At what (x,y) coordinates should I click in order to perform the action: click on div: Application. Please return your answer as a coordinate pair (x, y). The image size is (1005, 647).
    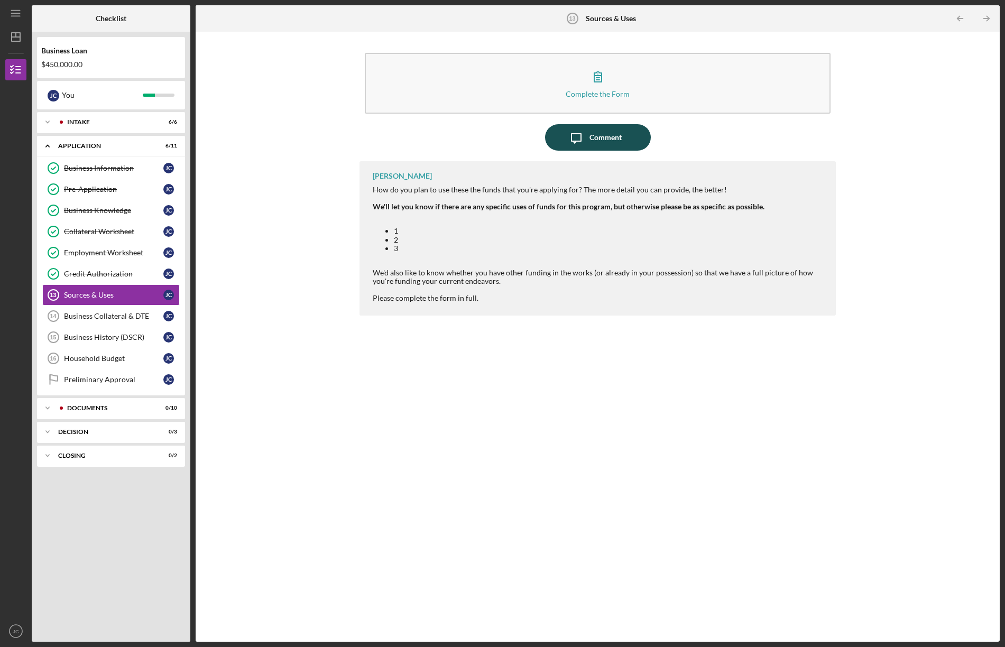
    Looking at the image, I should click on (104, 146).